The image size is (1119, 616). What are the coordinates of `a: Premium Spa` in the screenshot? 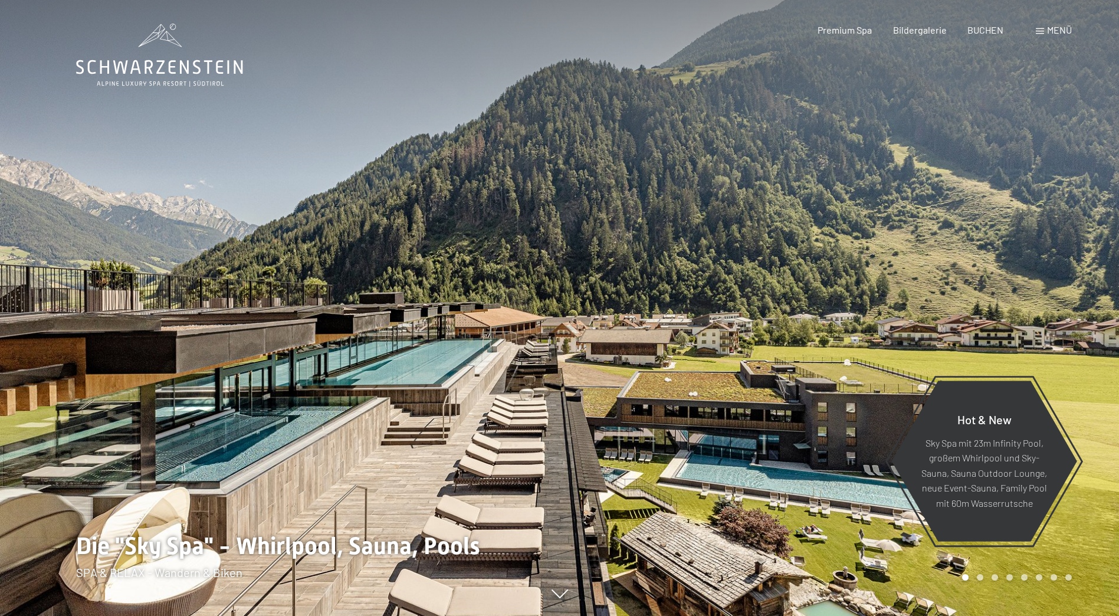 It's located at (845, 29).